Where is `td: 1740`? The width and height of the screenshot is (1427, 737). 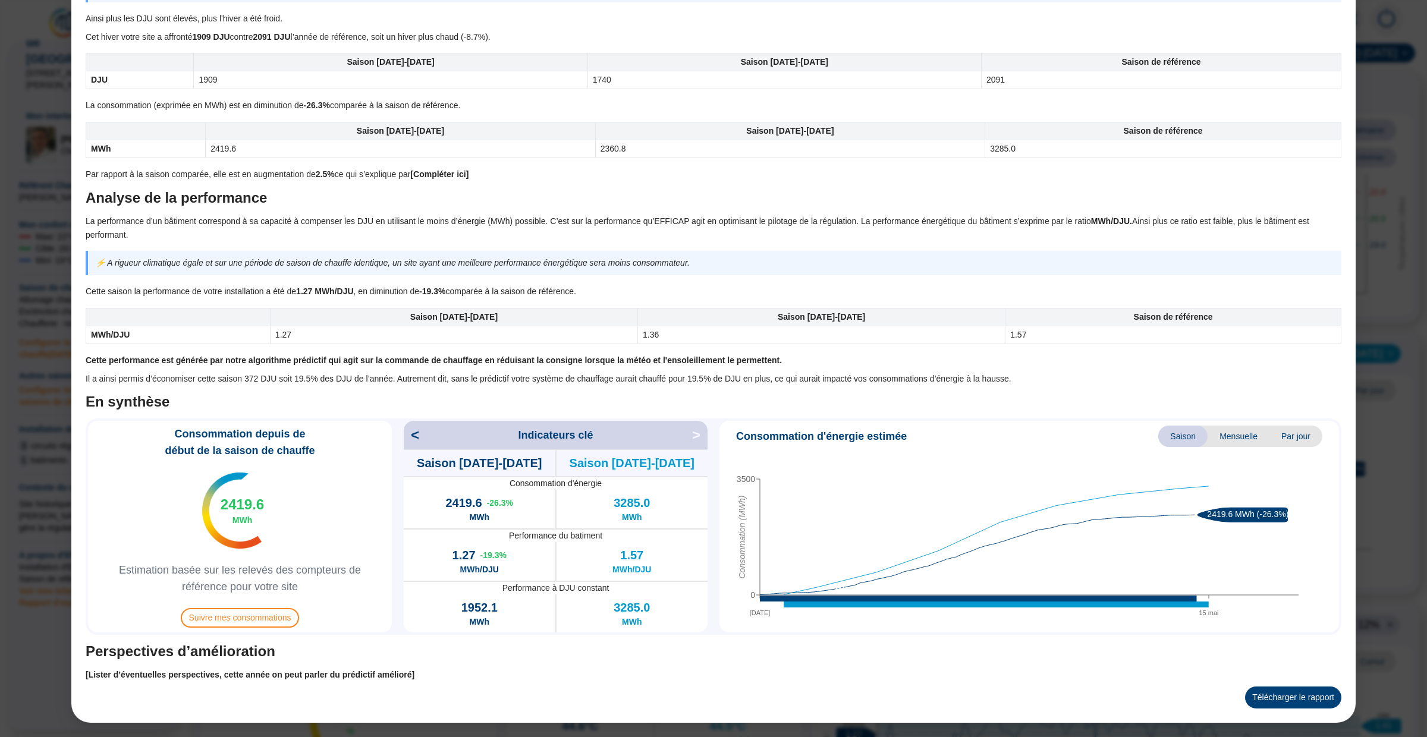 td: 1740 is located at coordinates (784, 80).